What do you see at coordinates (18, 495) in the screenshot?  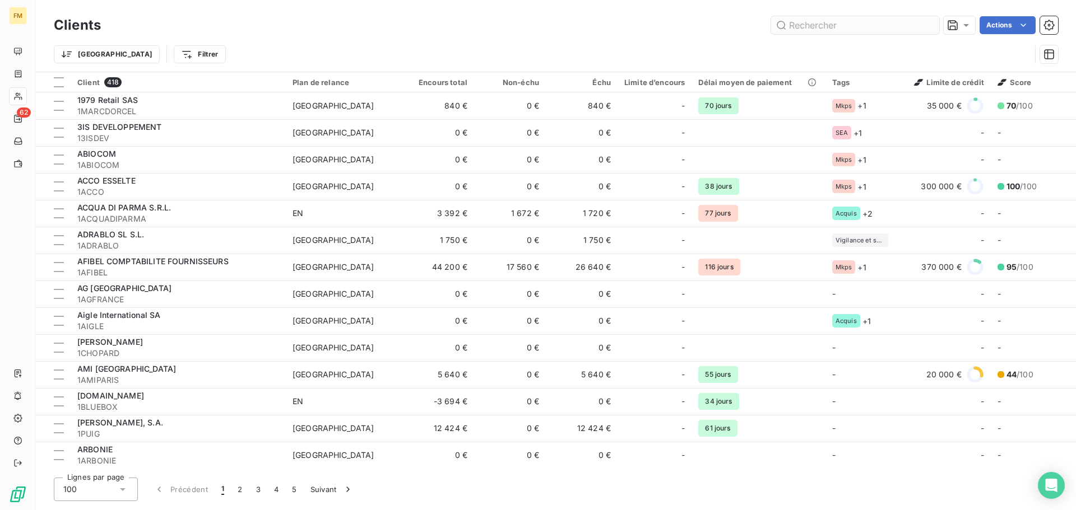 I see `img: Logo LeanPay` at bounding box center [18, 495].